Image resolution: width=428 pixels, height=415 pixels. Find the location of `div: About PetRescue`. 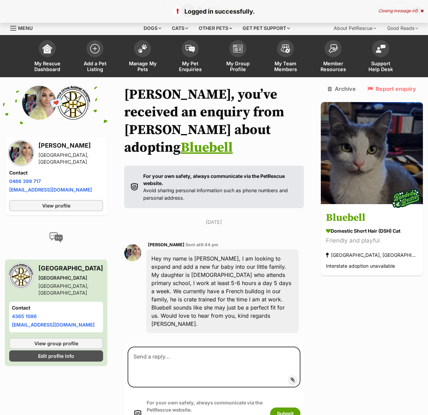

div: About PetRescue is located at coordinates (355, 28).